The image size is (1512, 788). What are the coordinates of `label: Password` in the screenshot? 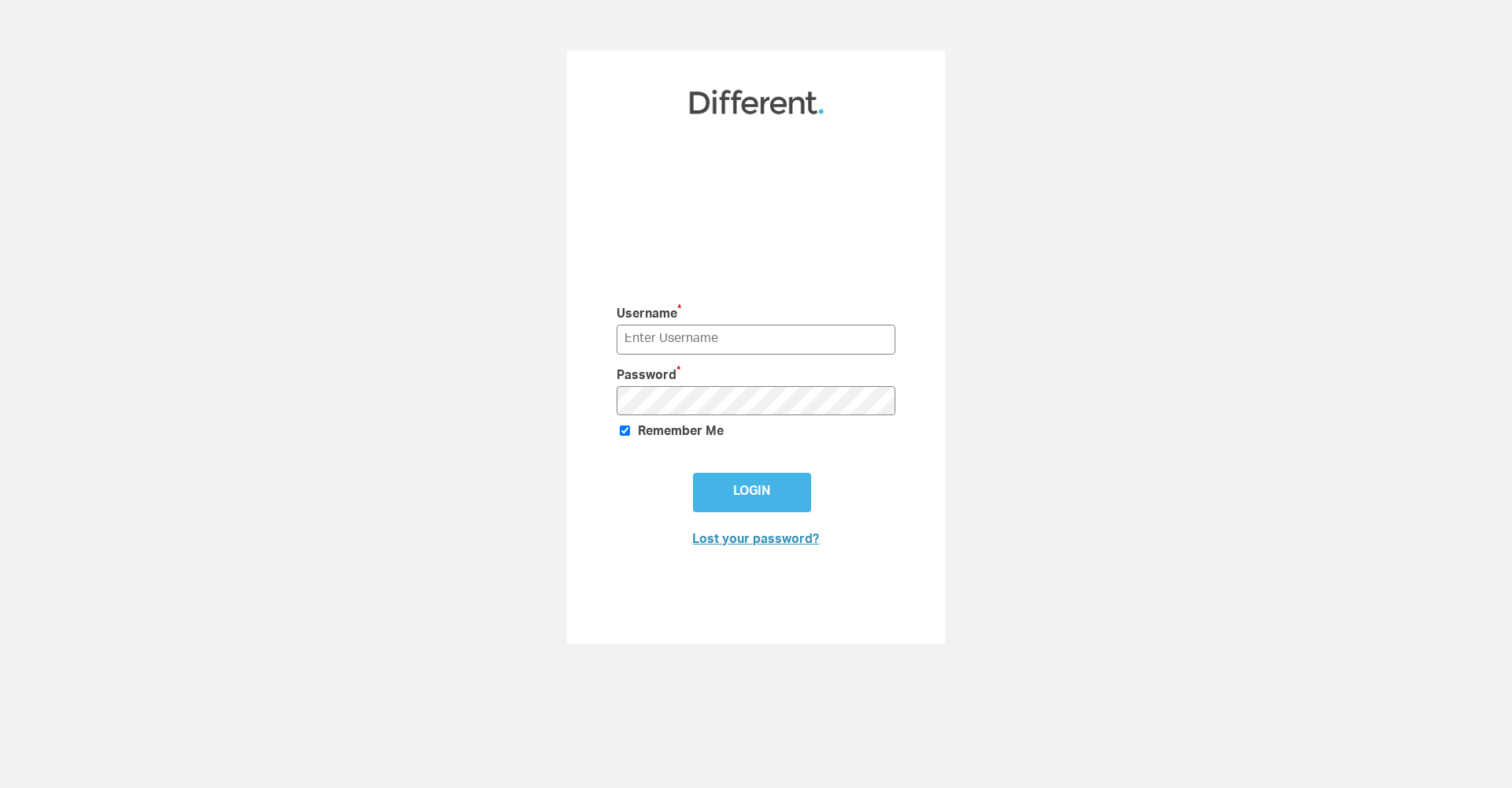 It's located at (715, 374).